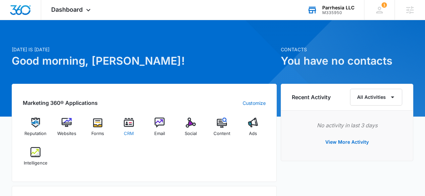 The width and height of the screenshot is (425, 196). I want to click on a: Reputation, so click(35, 130).